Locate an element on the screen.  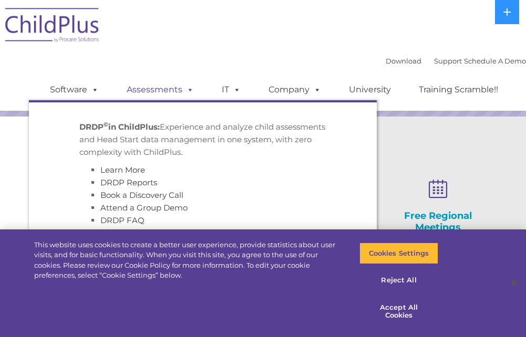
button: Accept All Cookies is located at coordinates (399, 311).